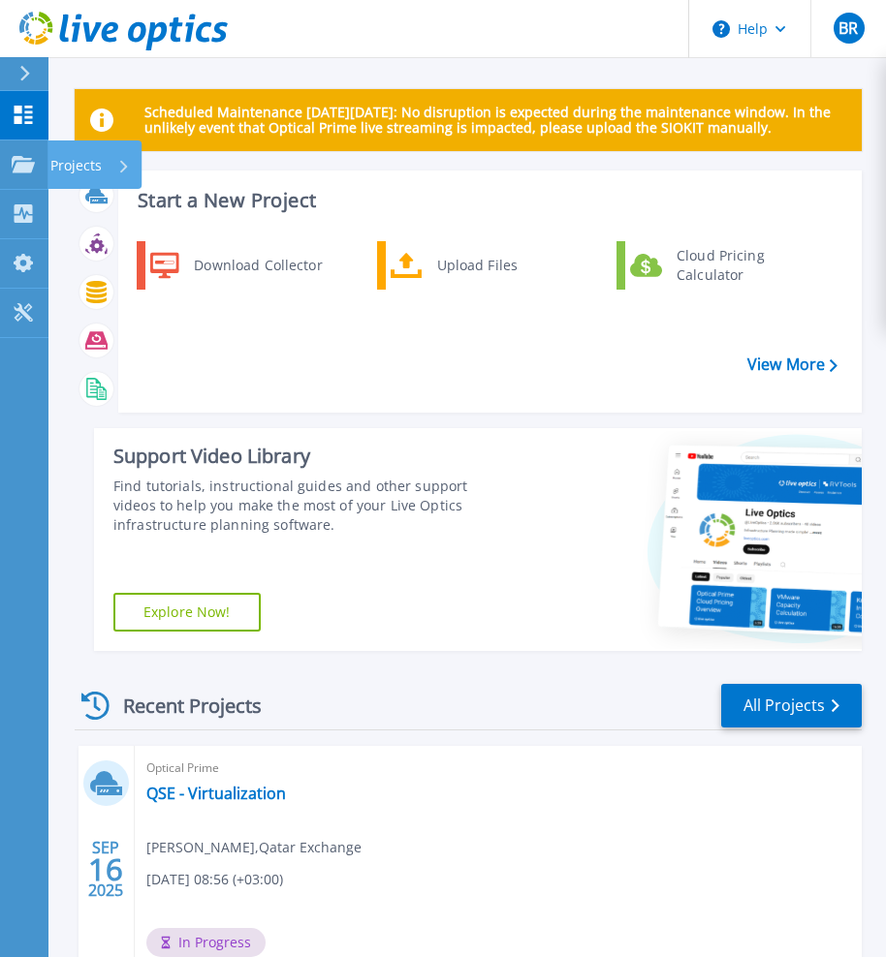 Image resolution: width=886 pixels, height=957 pixels. I want to click on div: Upload Files, so click(499, 265).